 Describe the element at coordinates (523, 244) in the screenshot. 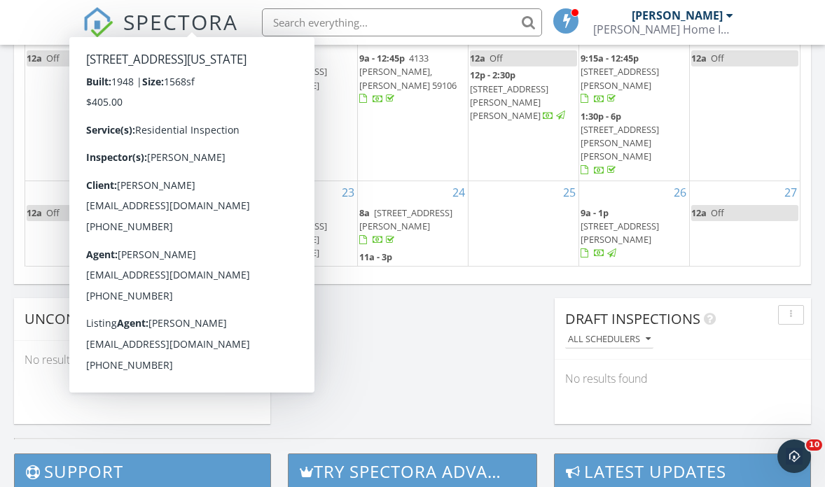

I see `td: Go to September 25, 2025` at that location.